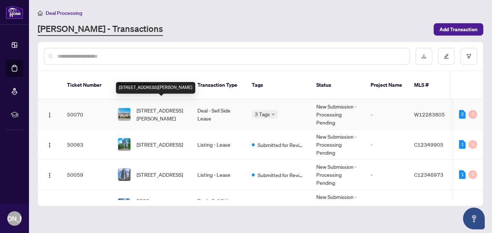 The image size is (492, 233). I want to click on td: 50059, so click(87, 174).